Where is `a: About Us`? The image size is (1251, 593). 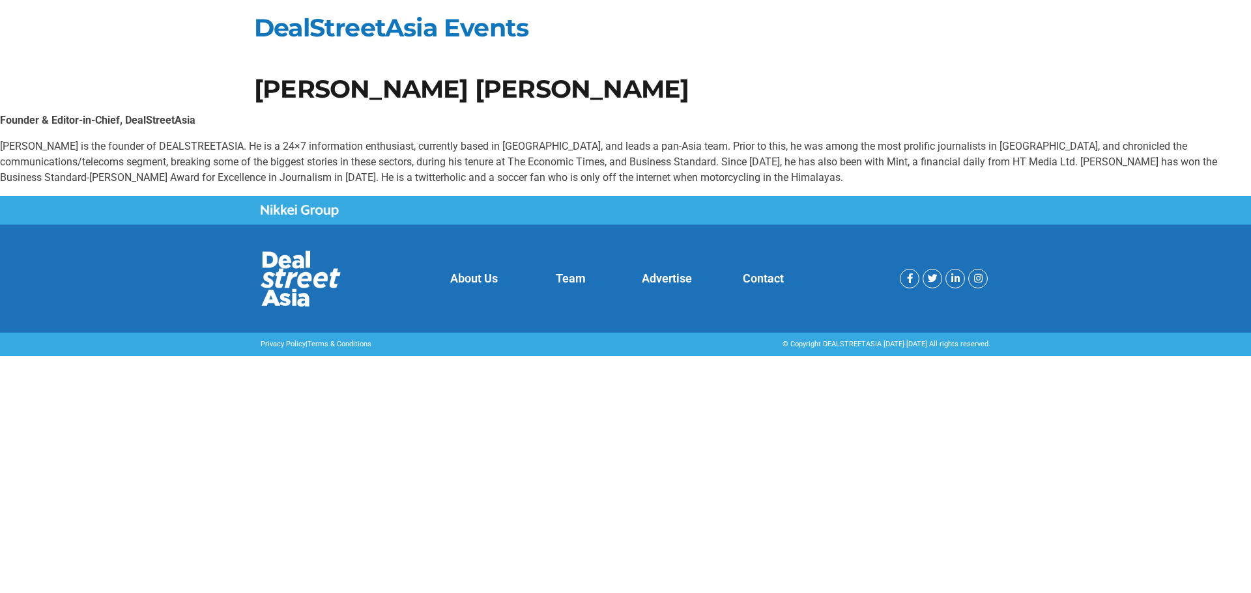
a: About Us is located at coordinates (474, 278).